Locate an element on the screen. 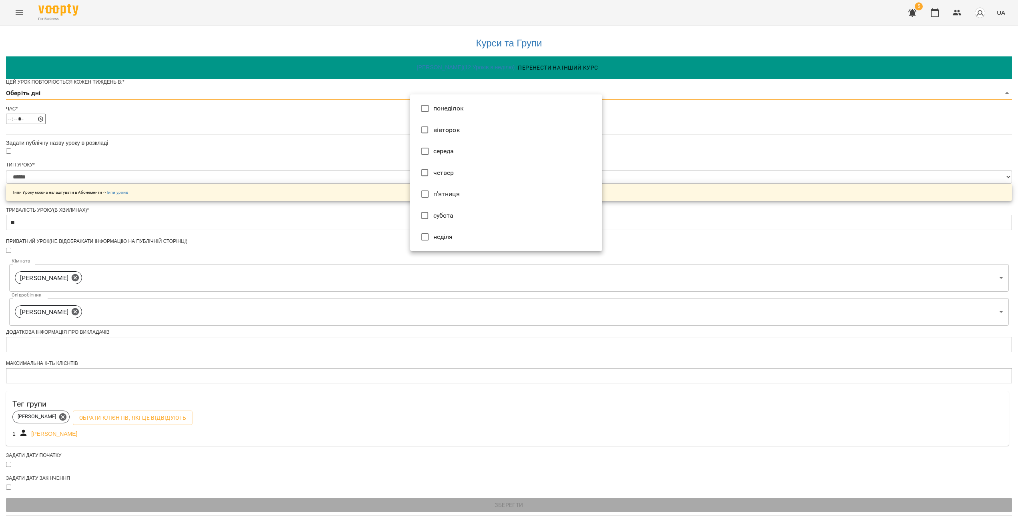  li: п’ятниця is located at coordinates (506, 194).